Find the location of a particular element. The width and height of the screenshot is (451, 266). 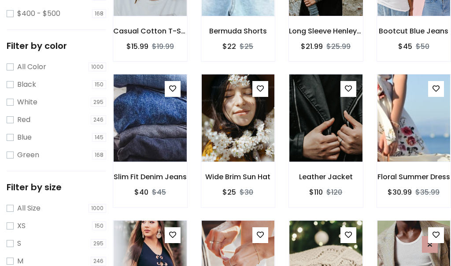

label: Red is located at coordinates (24, 120).